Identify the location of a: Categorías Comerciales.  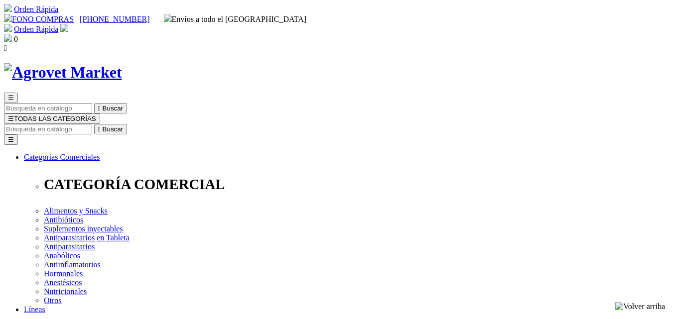
(62, 157).